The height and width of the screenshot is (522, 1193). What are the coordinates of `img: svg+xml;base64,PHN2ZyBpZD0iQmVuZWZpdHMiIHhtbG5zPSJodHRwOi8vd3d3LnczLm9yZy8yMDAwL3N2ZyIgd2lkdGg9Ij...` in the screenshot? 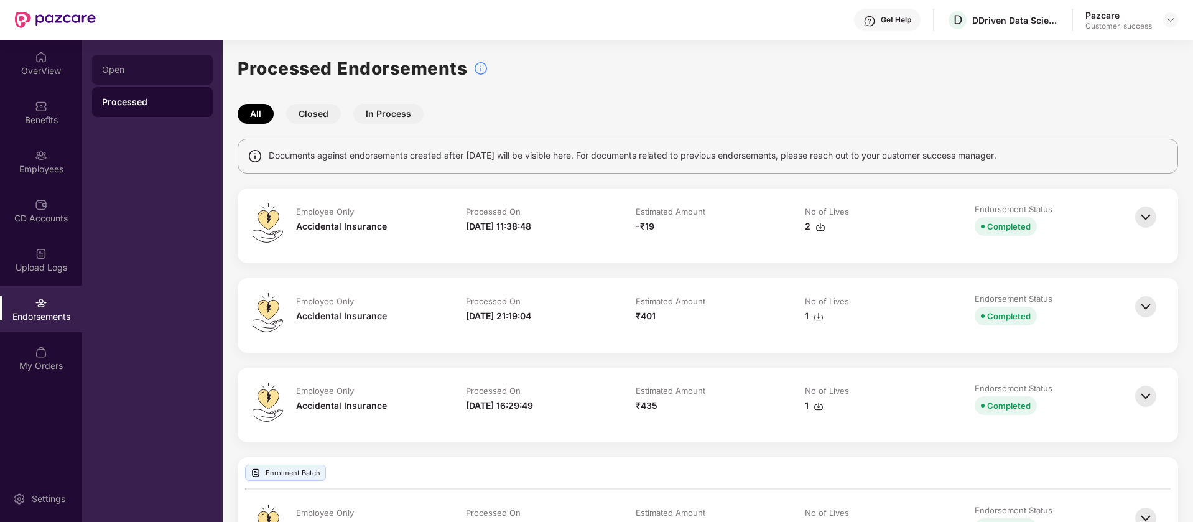 It's located at (41, 106).